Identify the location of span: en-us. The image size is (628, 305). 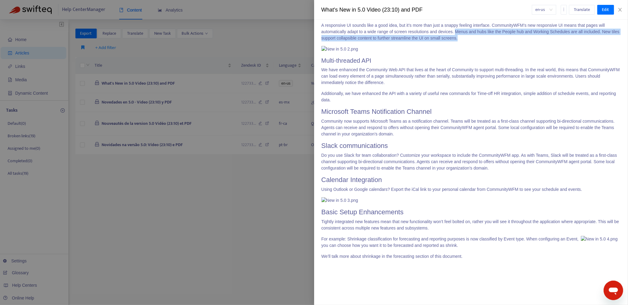
(544, 10).